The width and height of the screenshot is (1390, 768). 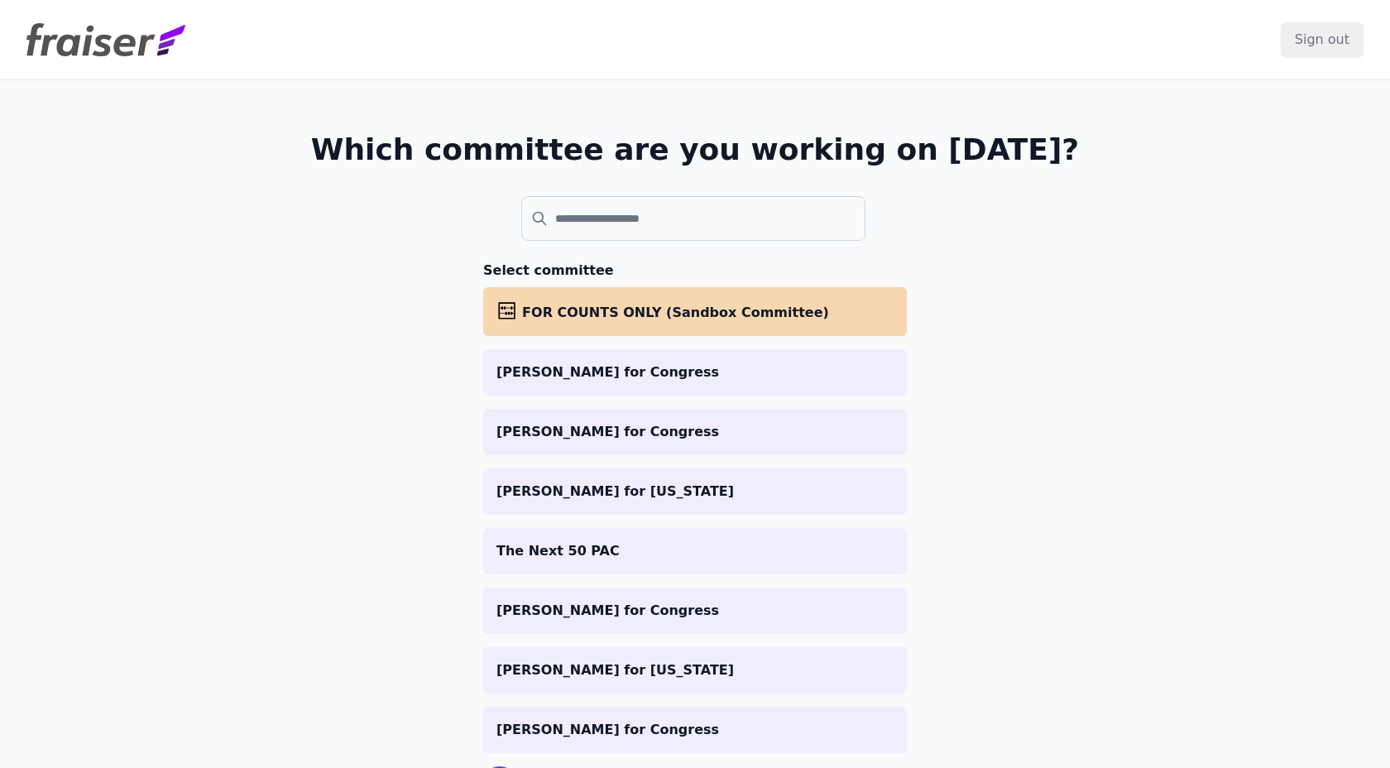 What do you see at coordinates (675, 312) in the screenshot?
I see `span: FOR COUNTS ONLY (Sandbox Committee)` at bounding box center [675, 312].